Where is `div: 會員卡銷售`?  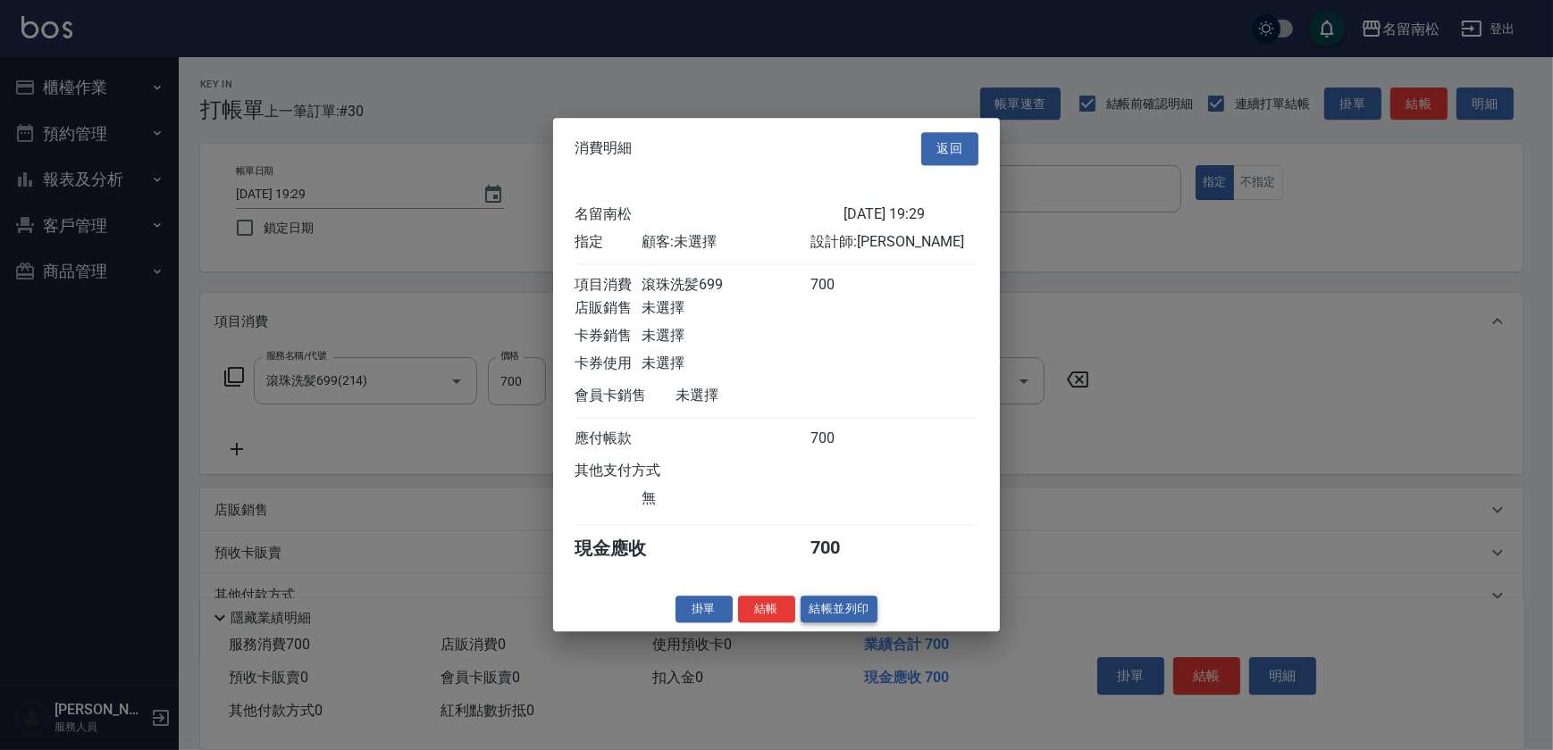
div: 會員卡銷售 is located at coordinates (624, 396).